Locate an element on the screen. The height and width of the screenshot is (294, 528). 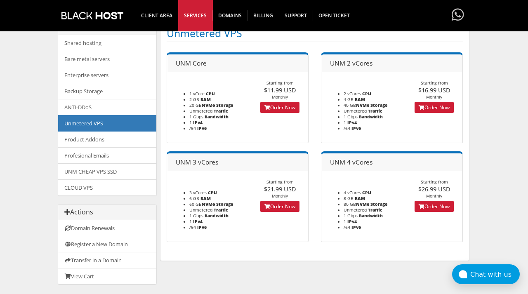
span: UNM 4 vCores is located at coordinates (351, 162).